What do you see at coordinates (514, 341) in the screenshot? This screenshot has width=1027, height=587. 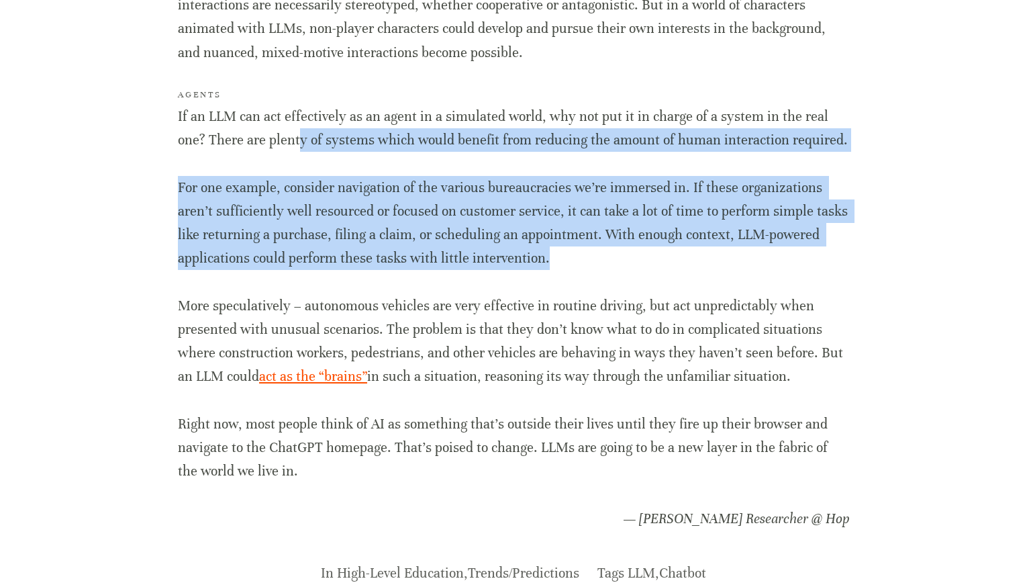 I see `p: More speculatively – autonomous vehicles are very effective in routine driving, but act unpredict...` at bounding box center [514, 341].